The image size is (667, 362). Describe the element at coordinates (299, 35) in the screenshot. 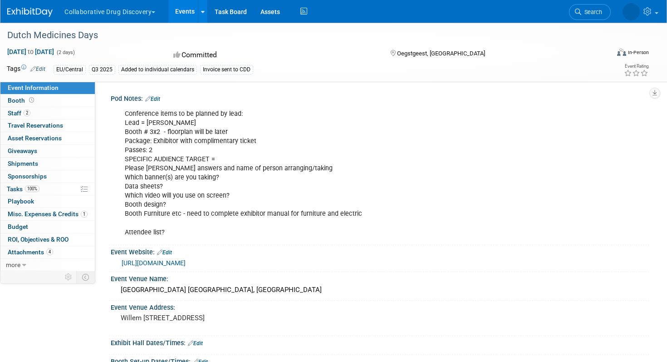

I see `div: Dutch Medicines Days` at that location.